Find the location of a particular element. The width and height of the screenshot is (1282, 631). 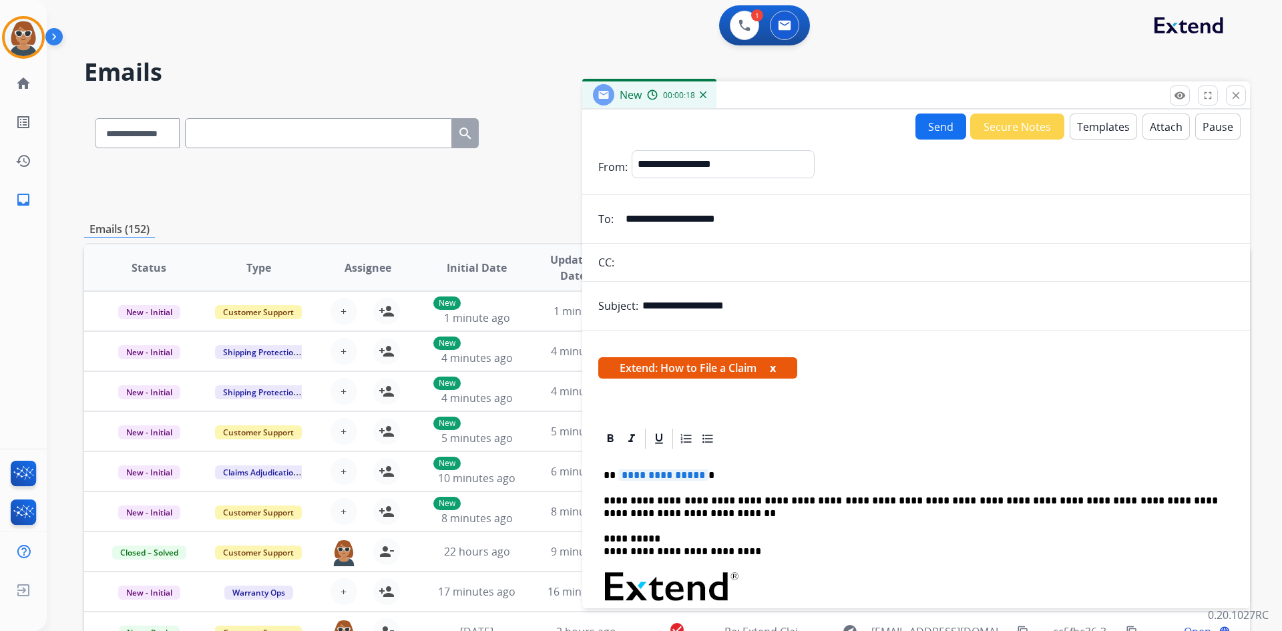

mat-icon: history is located at coordinates (23, 161).